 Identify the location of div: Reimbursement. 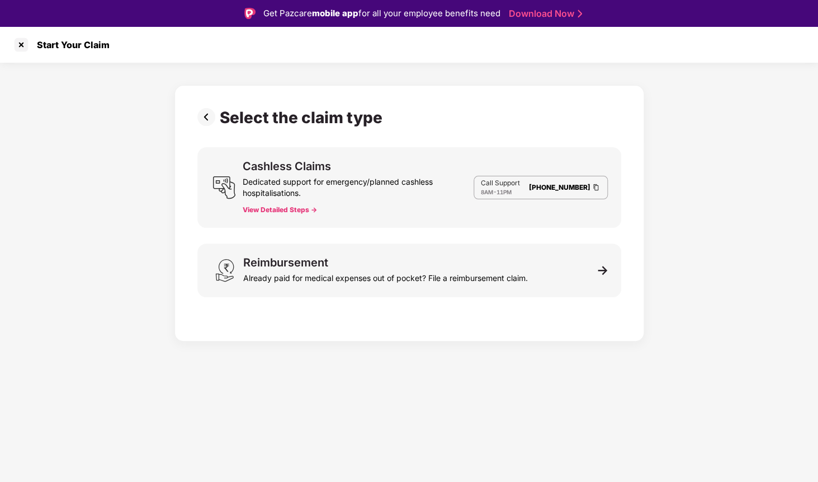
(286, 262).